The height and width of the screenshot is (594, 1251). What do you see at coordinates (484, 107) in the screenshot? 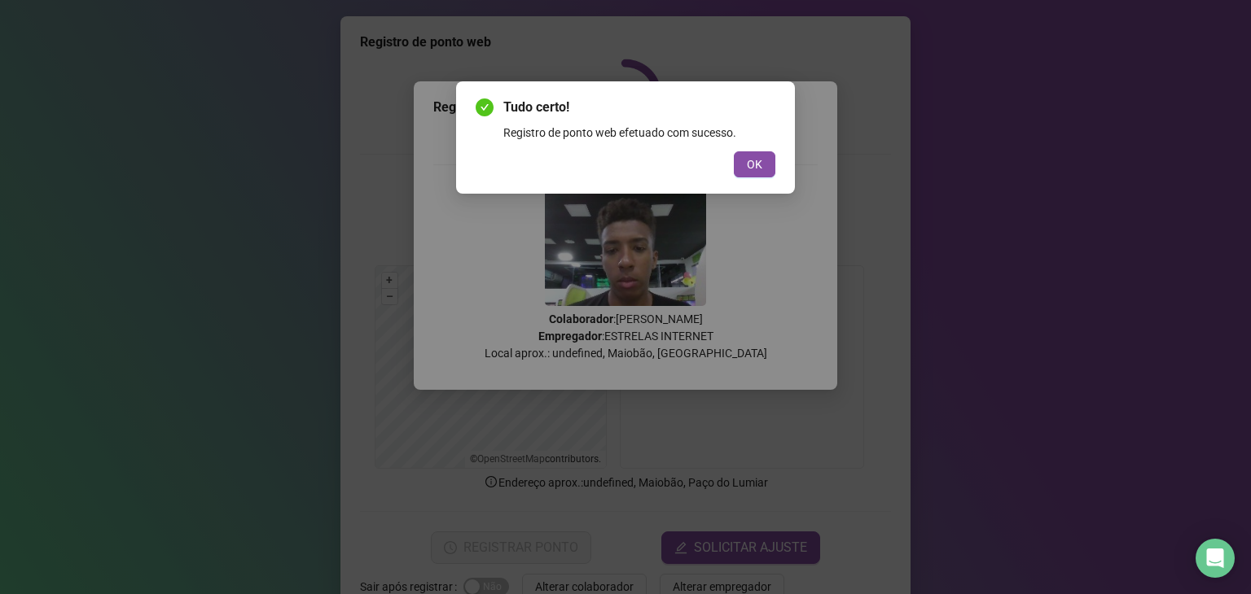
I see `span: check-circle` at bounding box center [484, 107].